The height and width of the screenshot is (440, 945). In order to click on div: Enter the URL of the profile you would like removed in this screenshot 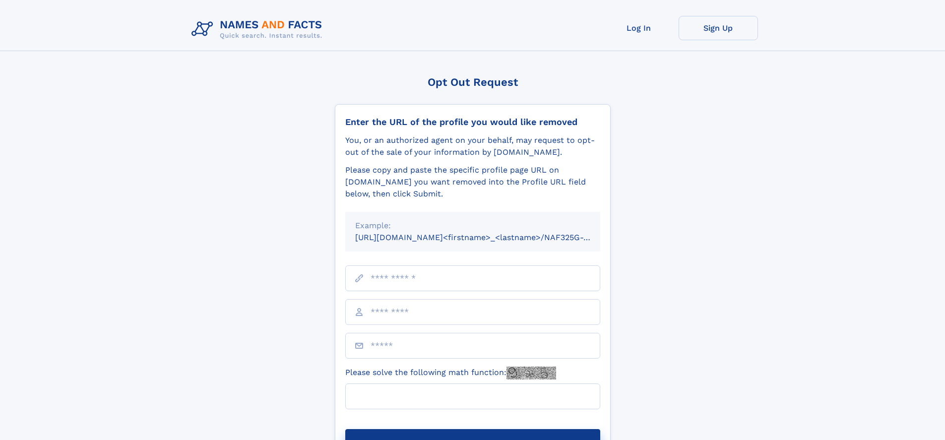, I will do `click(473, 122)`.